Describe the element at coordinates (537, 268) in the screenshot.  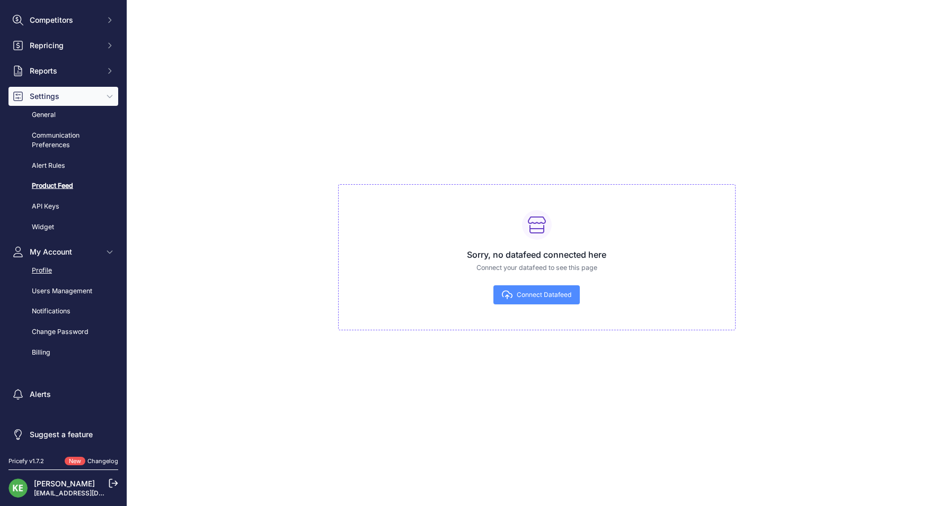
I see `p: Connect your datafeed to see this page` at that location.